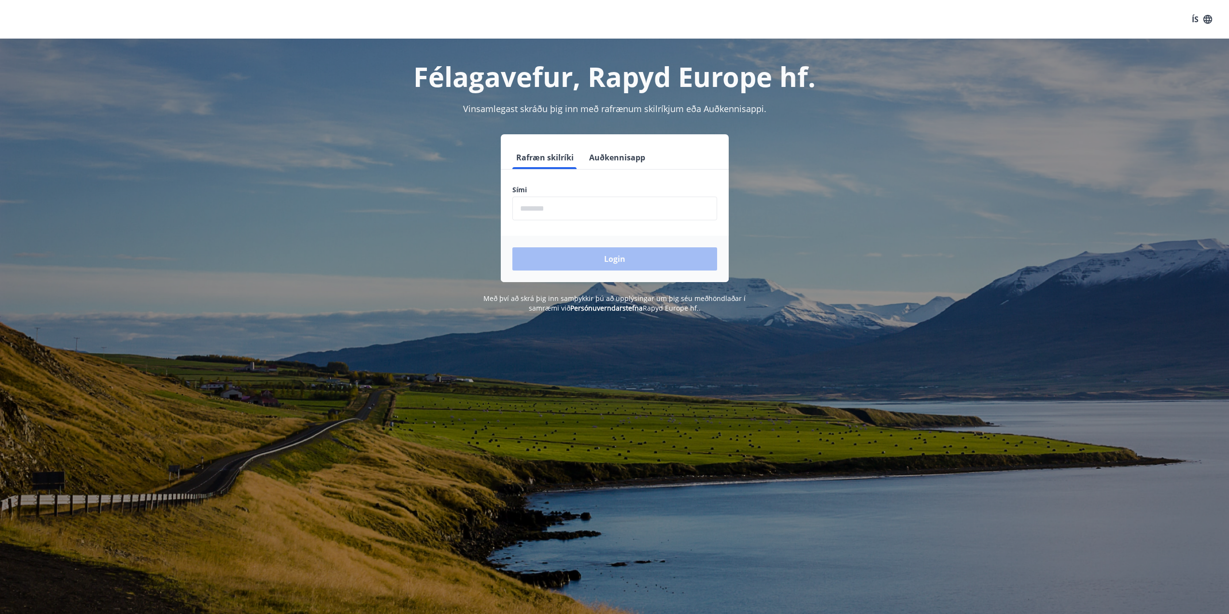 This screenshot has height=614, width=1229. What do you see at coordinates (615, 109) in the screenshot?
I see `span: Vinsamlegast skráðu þig inn með rafrænum skilríkjum eða Auðkennisappi.` at bounding box center [615, 109].